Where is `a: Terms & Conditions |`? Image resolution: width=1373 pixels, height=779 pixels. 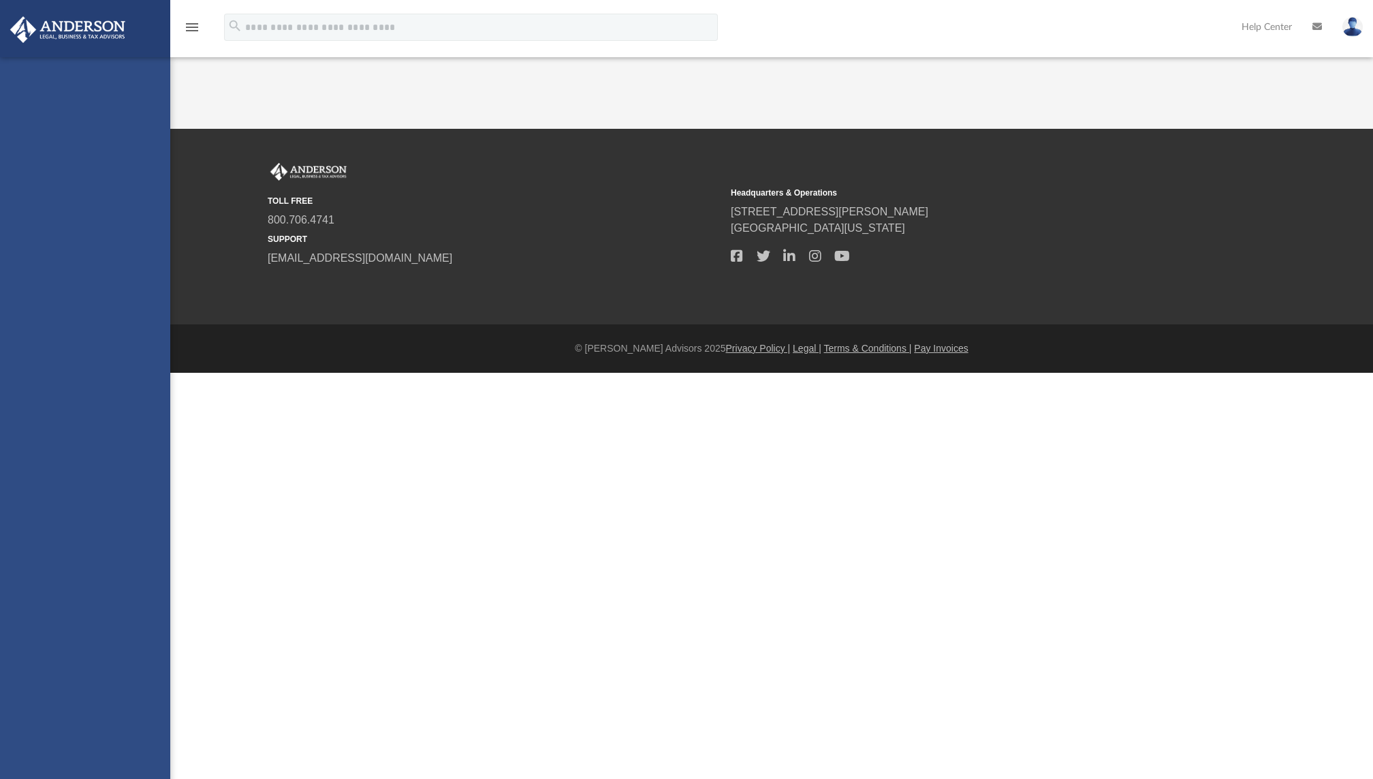 a: Terms & Conditions | is located at coordinates (868, 348).